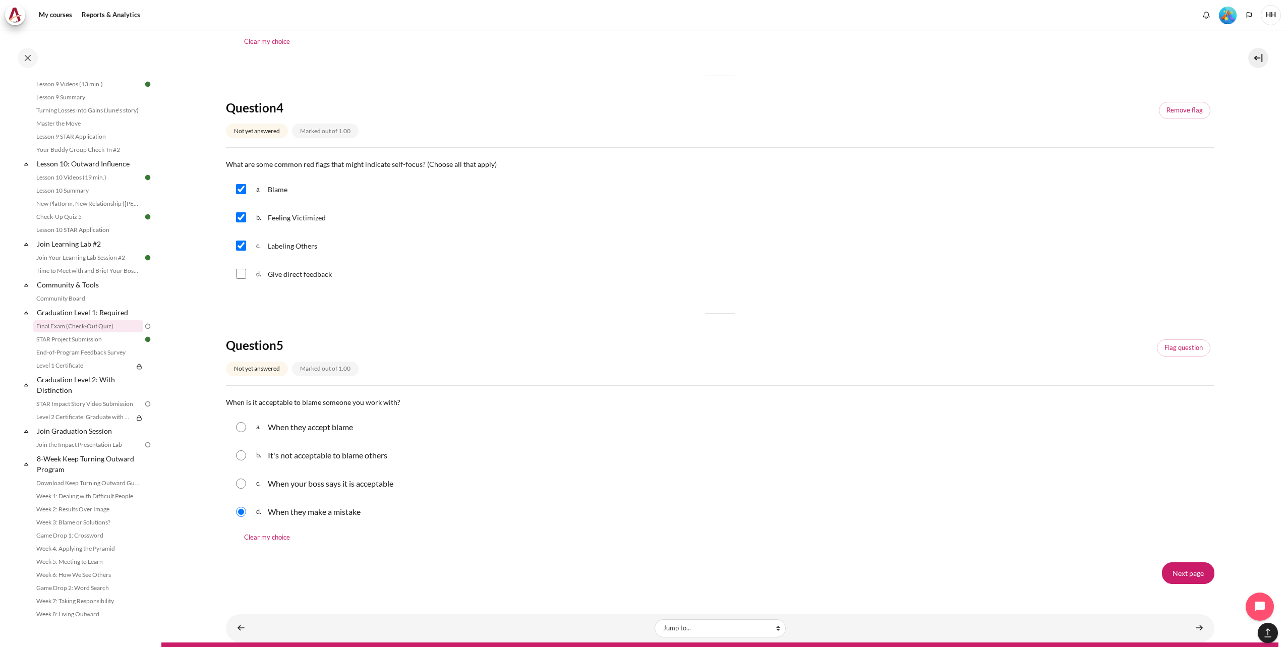 This screenshot has width=1286, height=647. Describe the element at coordinates (310, 427) in the screenshot. I see `p: When they accept blame` at that location.